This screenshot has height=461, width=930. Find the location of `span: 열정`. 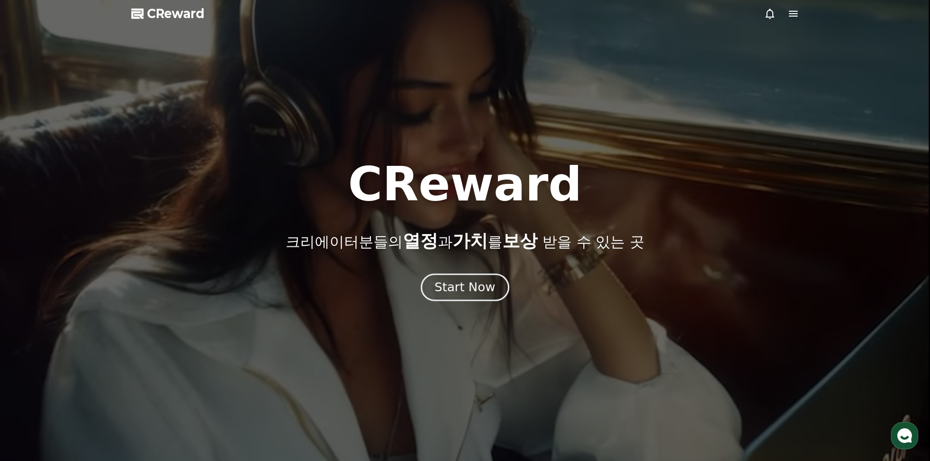

span: 열정 is located at coordinates (420, 241).